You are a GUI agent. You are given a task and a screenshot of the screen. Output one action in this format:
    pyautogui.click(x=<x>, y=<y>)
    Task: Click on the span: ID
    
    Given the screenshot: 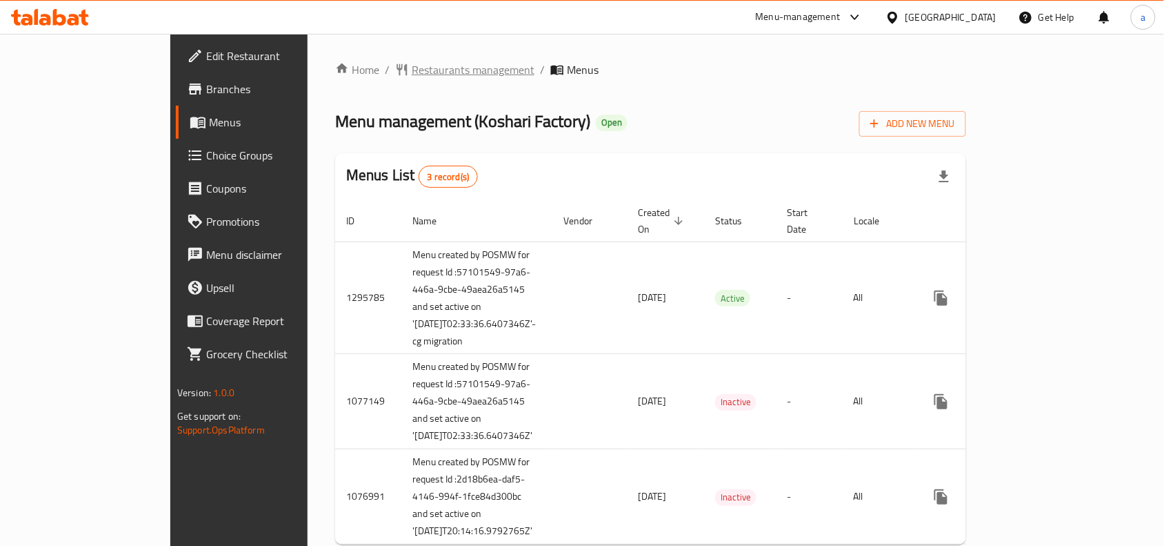 What is the action you would take?
    pyautogui.click(x=359, y=221)
    